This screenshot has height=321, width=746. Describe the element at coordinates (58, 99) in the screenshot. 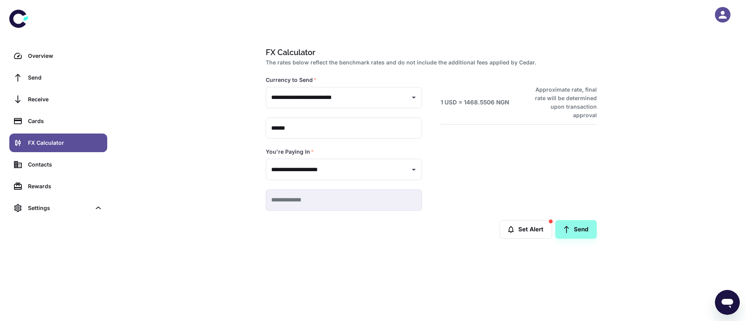

I see `a: Receive` at that location.